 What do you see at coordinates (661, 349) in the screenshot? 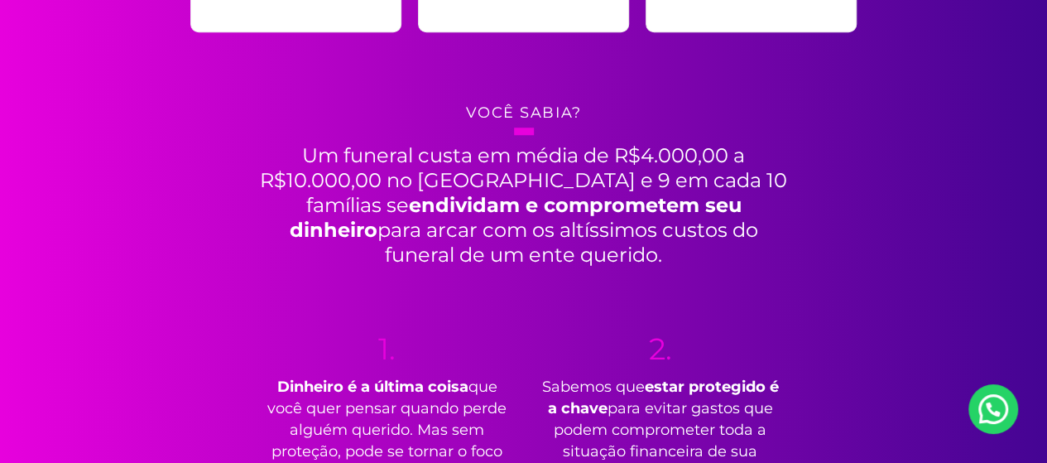
I see `span: 2.` at bounding box center [661, 349].